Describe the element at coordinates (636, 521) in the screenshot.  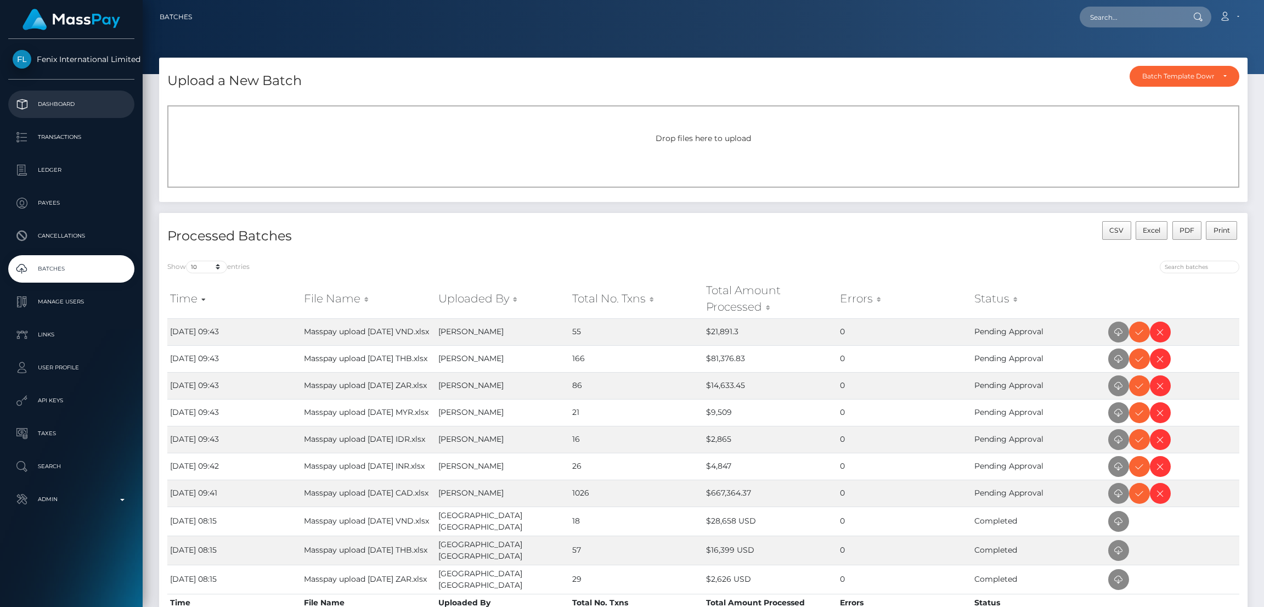
I see `td: 18` at that location.